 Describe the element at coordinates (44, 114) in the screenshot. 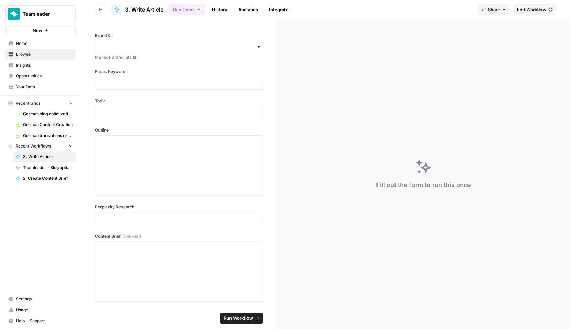

I see `a: German blog optimization proposals` at that location.